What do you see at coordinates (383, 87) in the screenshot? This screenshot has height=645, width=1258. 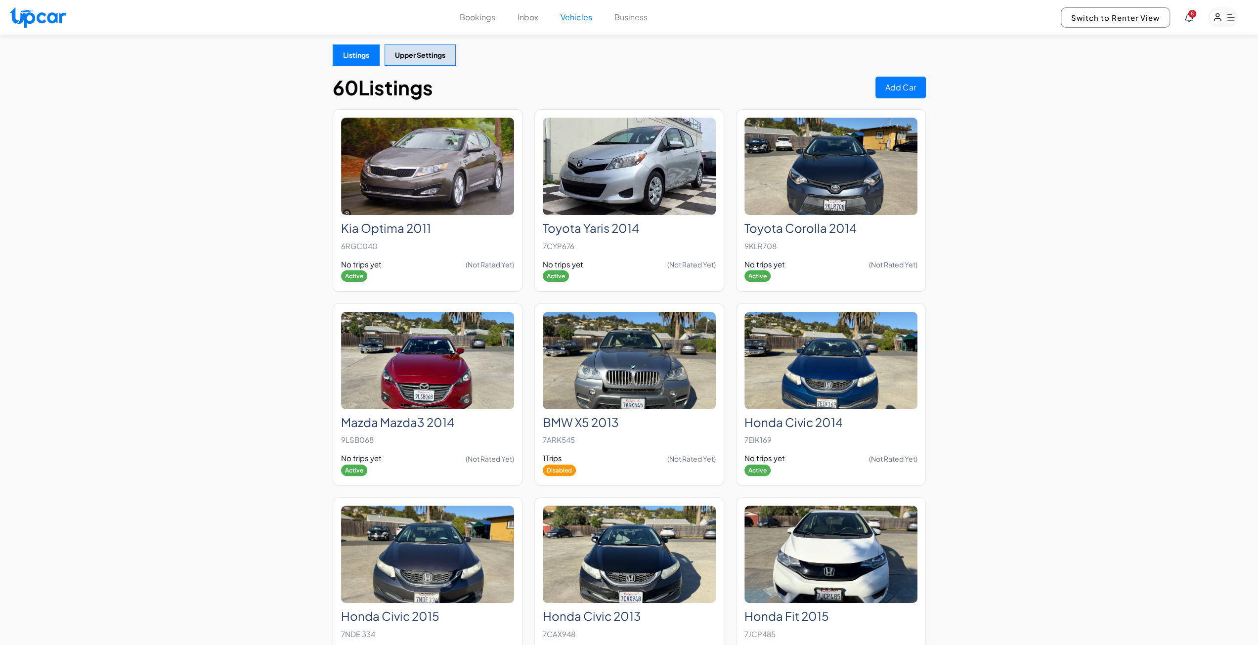 I see `h1: 60 Listings` at bounding box center [383, 87].